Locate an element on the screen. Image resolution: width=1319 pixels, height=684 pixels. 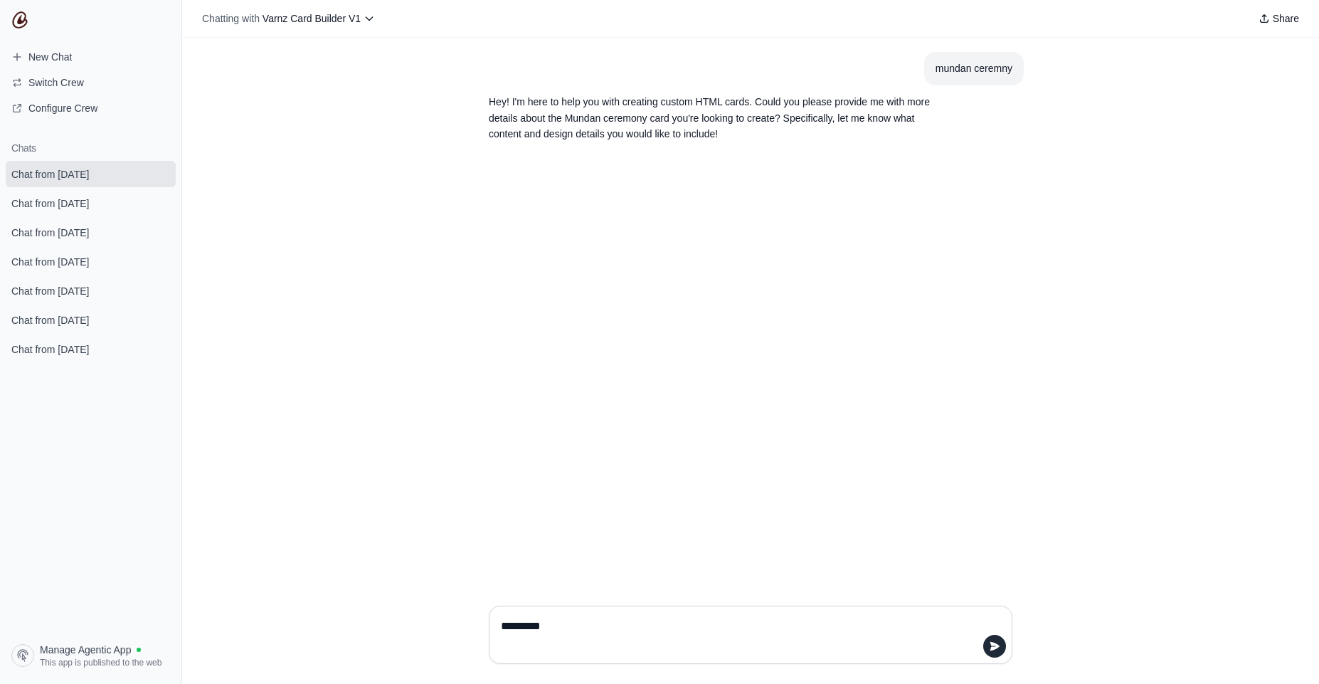
span: Configure Crew is located at coordinates (63, 108).